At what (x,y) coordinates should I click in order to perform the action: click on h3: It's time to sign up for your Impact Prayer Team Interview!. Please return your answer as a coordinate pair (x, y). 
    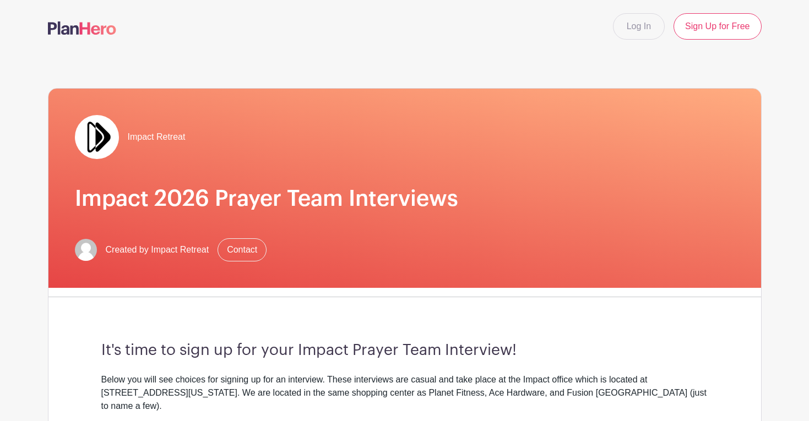
    Looking at the image, I should click on (405, 351).